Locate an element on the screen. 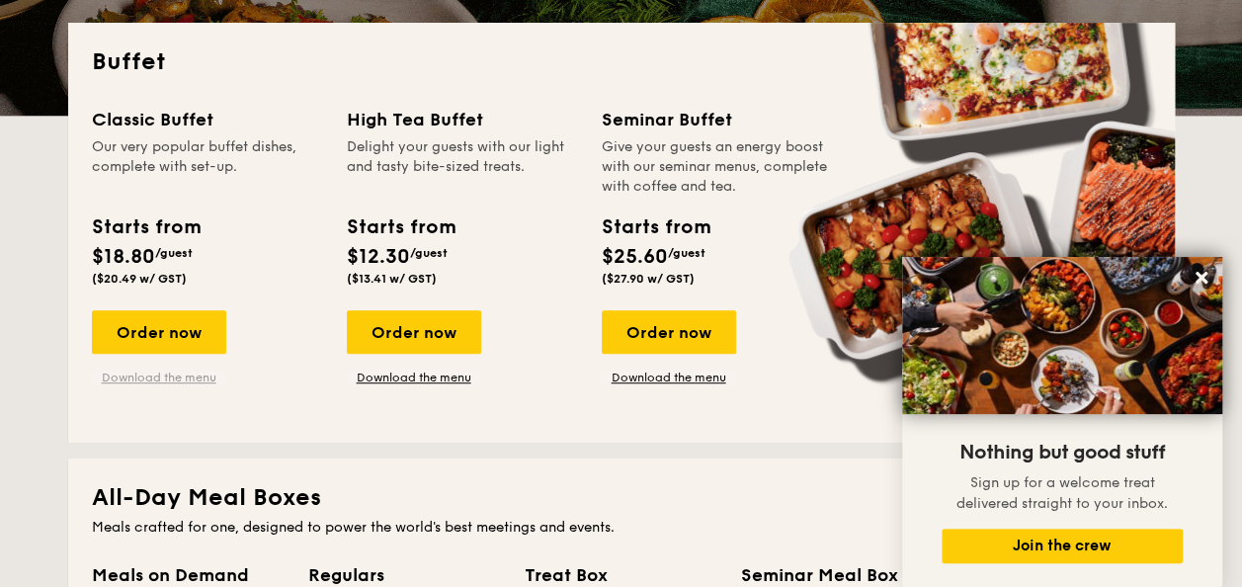 The image size is (1242, 587). span: Nothing but good stuff is located at coordinates (1063, 453).